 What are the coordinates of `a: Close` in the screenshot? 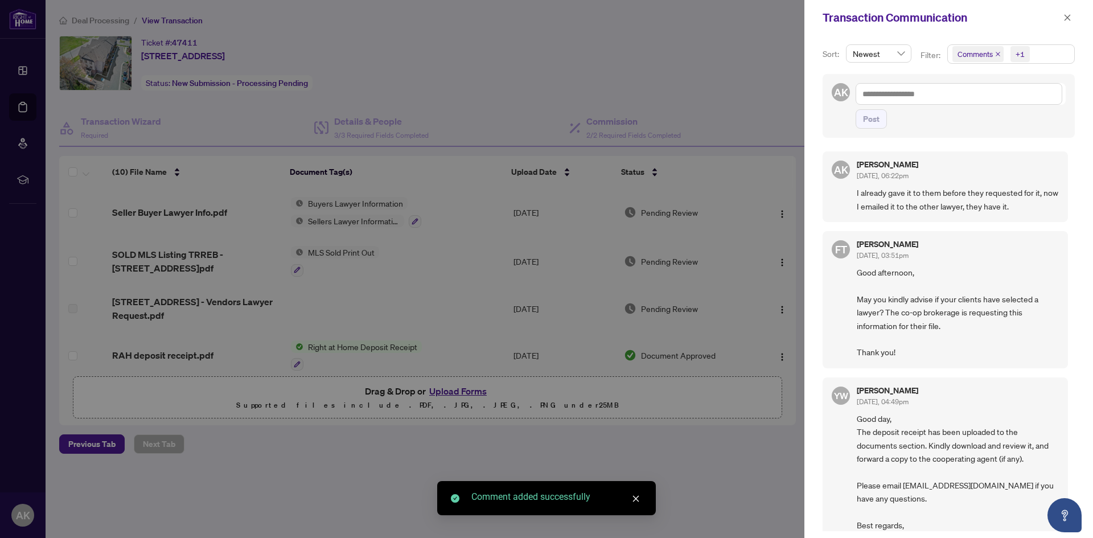 It's located at (636, 499).